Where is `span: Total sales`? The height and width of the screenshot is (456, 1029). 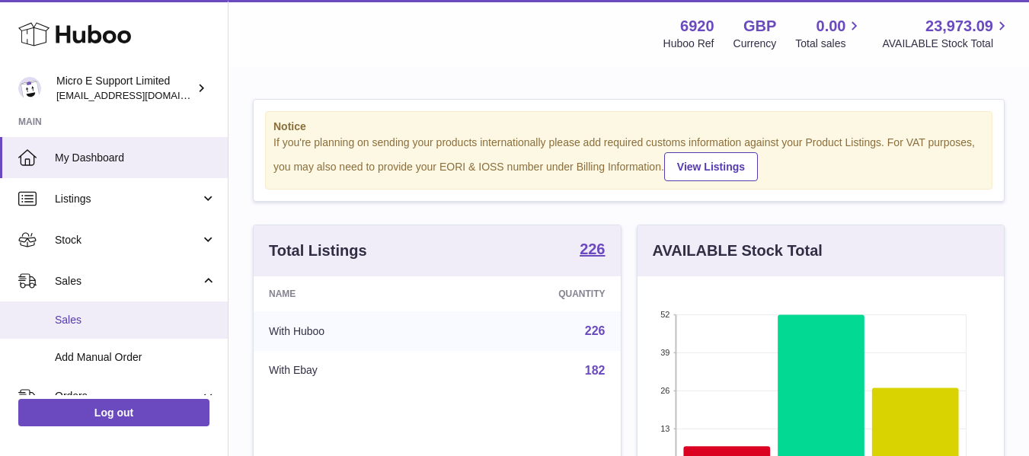 span: Total sales is located at coordinates (829, 43).